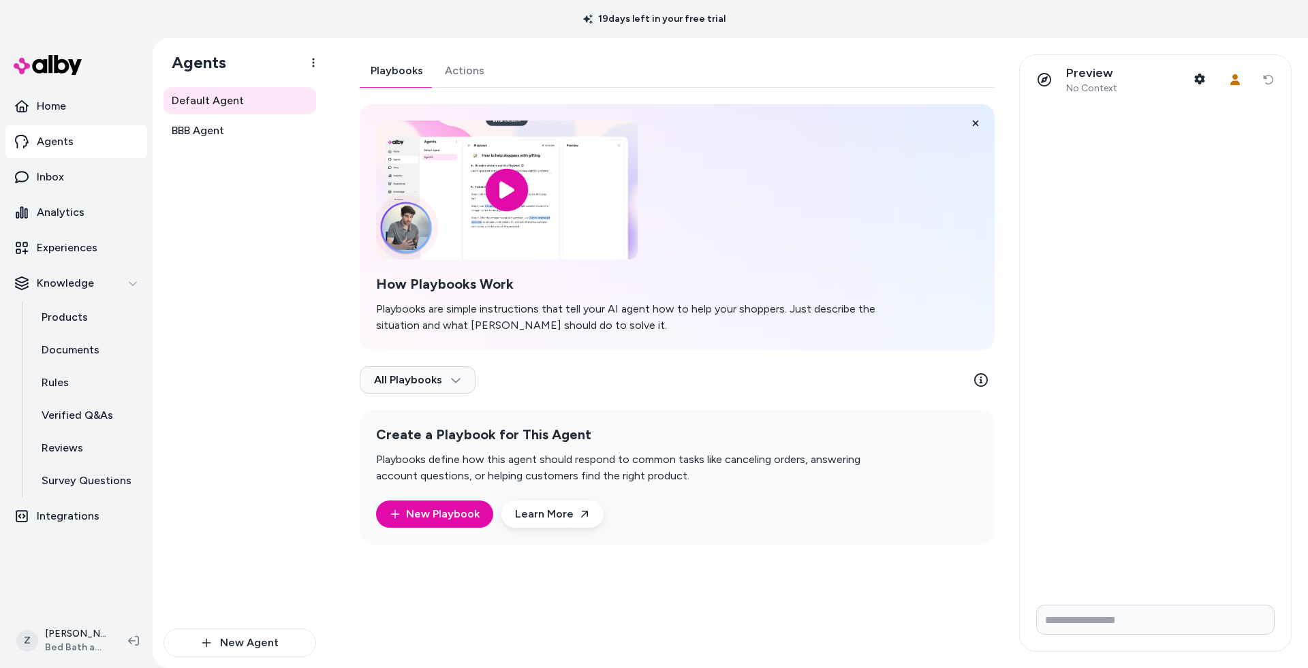 The width and height of the screenshot is (1308, 668). I want to click on p: Playbooks are simple instructions that tell your AI agent how to help your shoppers. Just describ..., so click(638, 317).